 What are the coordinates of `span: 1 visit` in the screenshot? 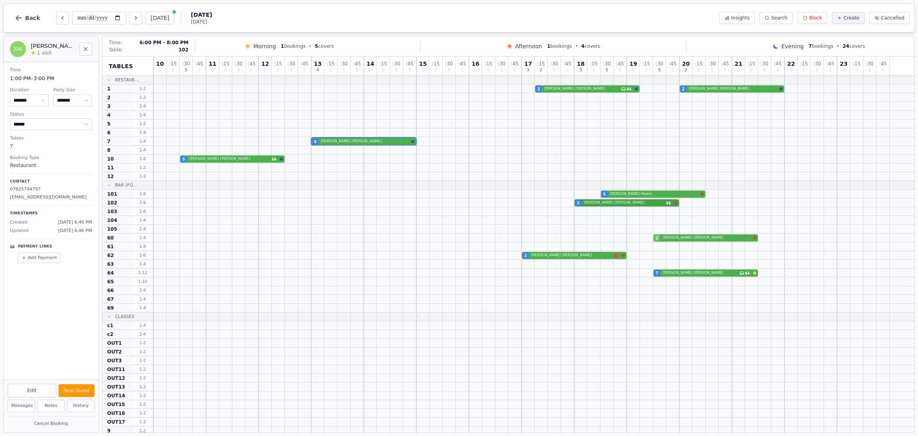 It's located at (44, 53).